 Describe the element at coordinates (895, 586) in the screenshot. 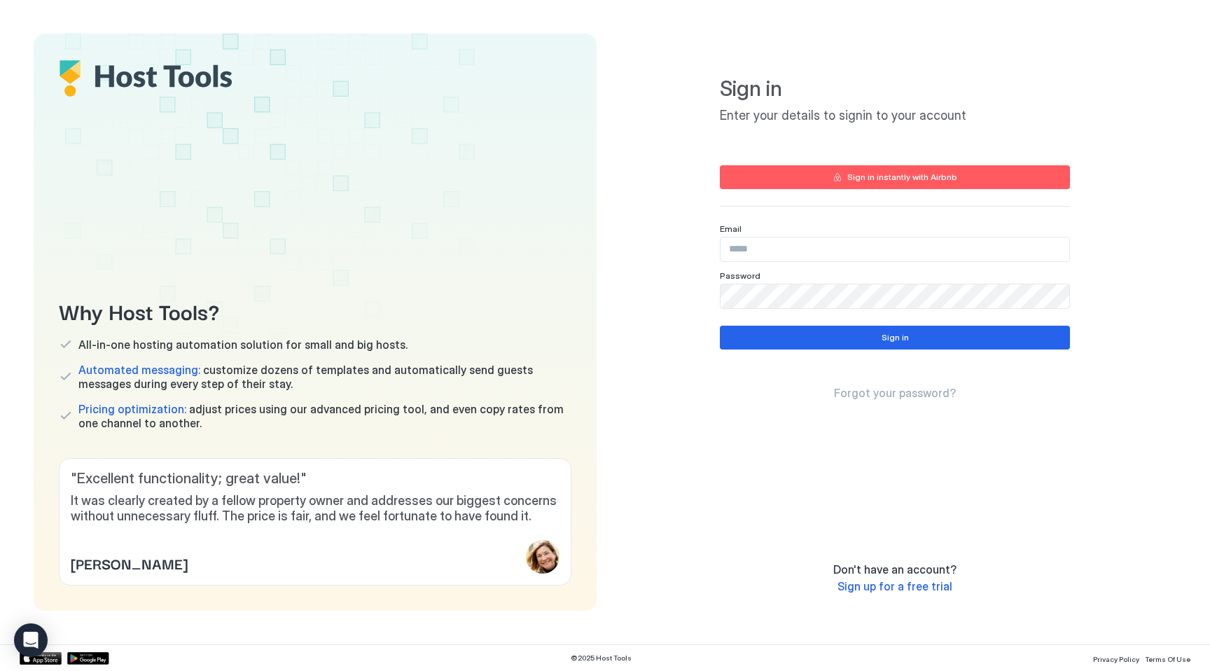

I see `a: Sign up for a free trial` at that location.